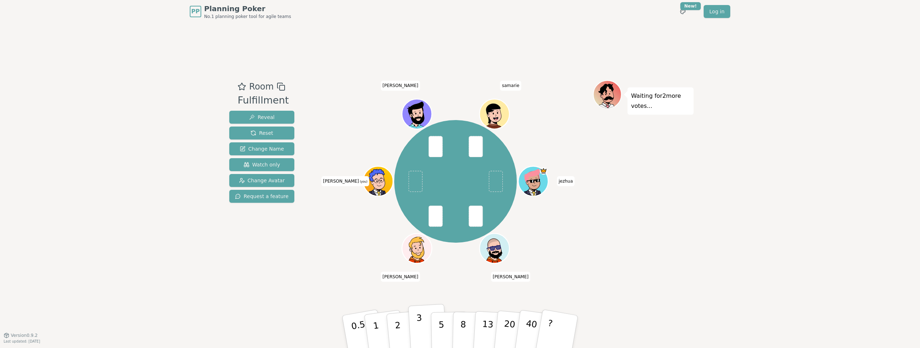 The width and height of the screenshot is (920, 348). I want to click on span: Watch only, so click(262, 165).